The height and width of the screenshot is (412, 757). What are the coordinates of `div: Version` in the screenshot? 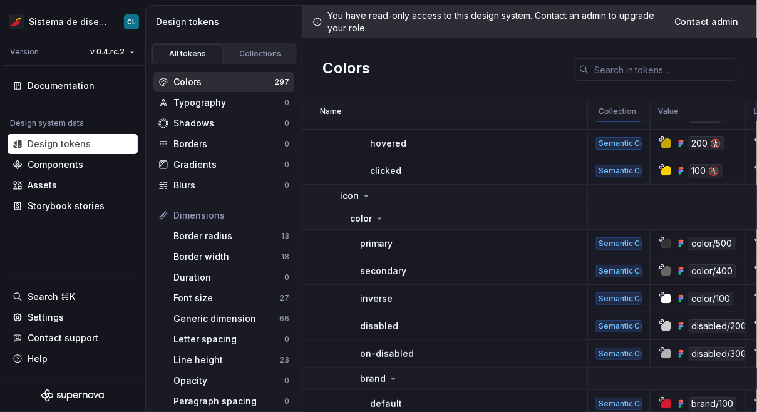 It's located at (24, 52).